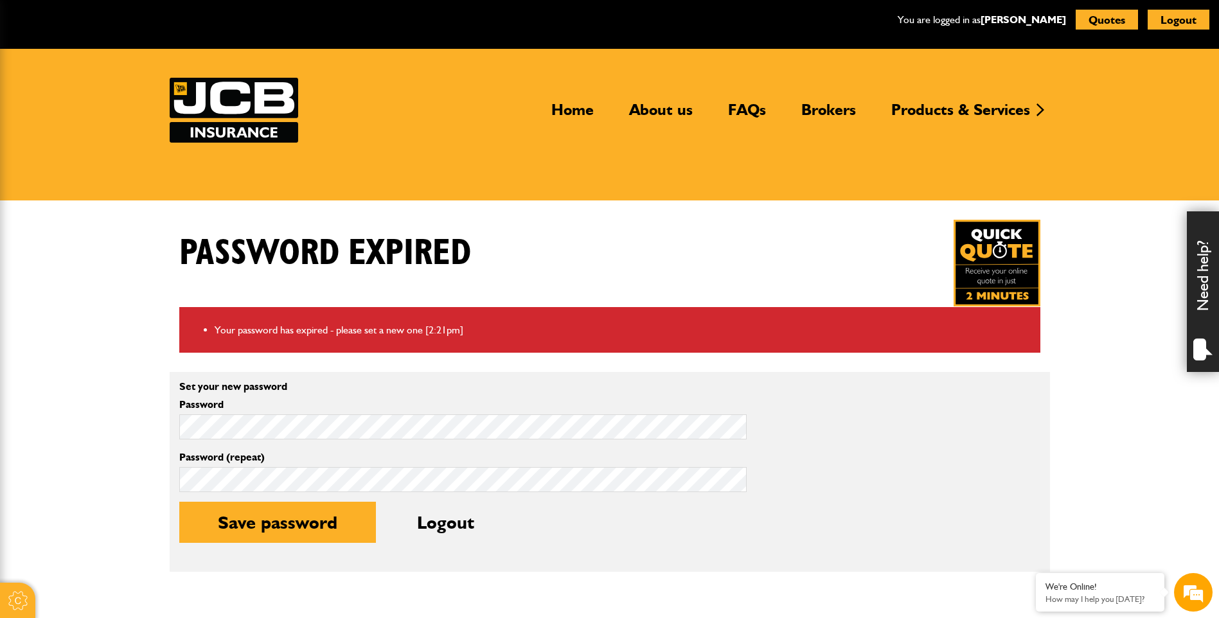  What do you see at coordinates (325, 253) in the screenshot?
I see `h1: Password expired` at bounding box center [325, 253].